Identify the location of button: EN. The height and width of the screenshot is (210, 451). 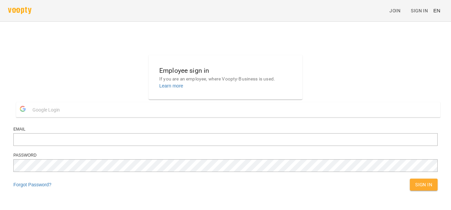
(437, 10).